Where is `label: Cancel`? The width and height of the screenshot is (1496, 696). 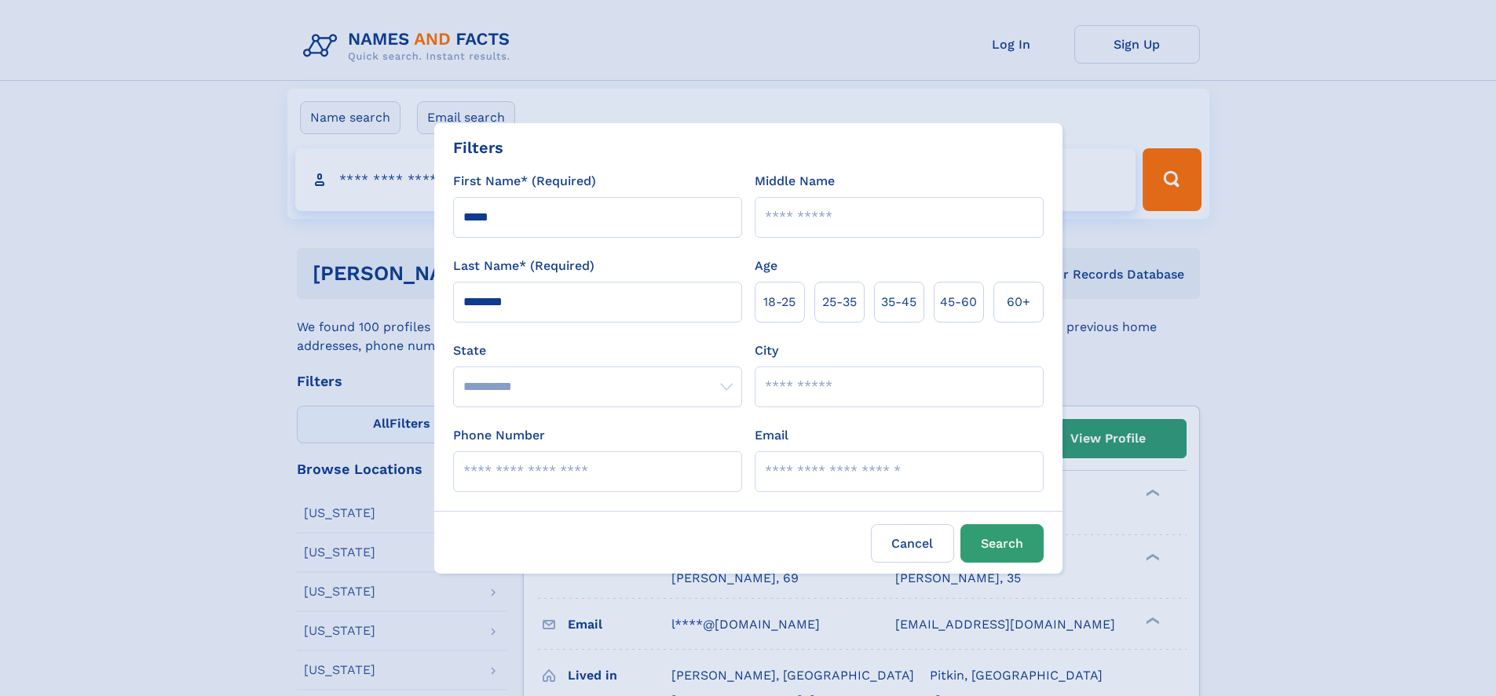
label: Cancel is located at coordinates (912, 543).